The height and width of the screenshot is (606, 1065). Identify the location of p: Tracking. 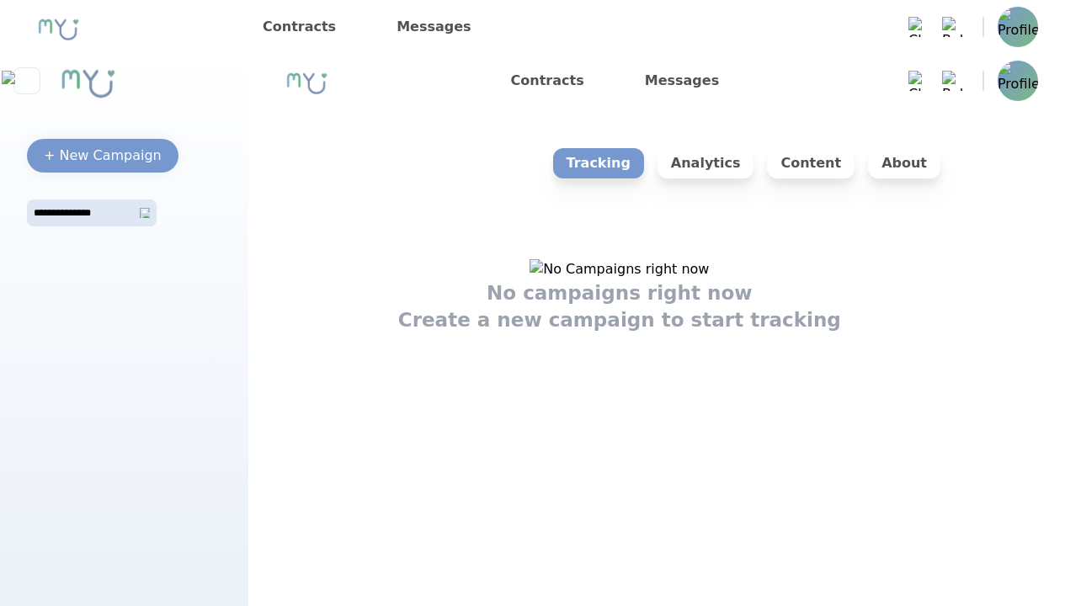
(599, 163).